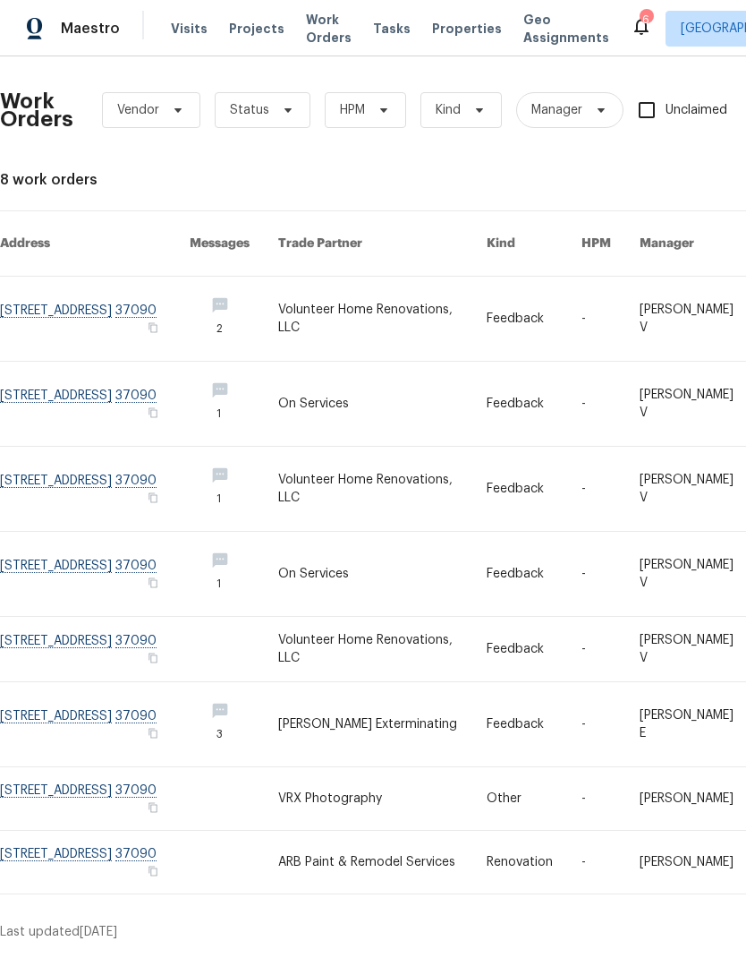 The width and height of the screenshot is (746, 958). Describe the element at coordinates (392, 29) in the screenshot. I see `span: Tasks` at that location.